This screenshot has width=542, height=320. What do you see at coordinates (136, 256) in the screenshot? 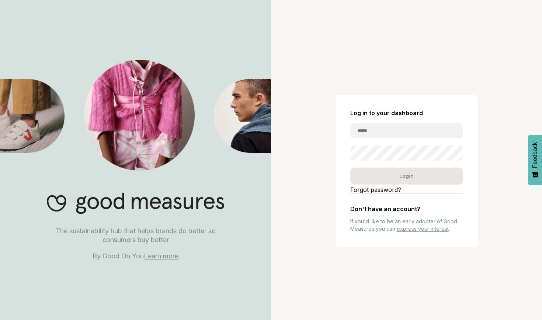
I see `p: By Good On You` at bounding box center [136, 256].